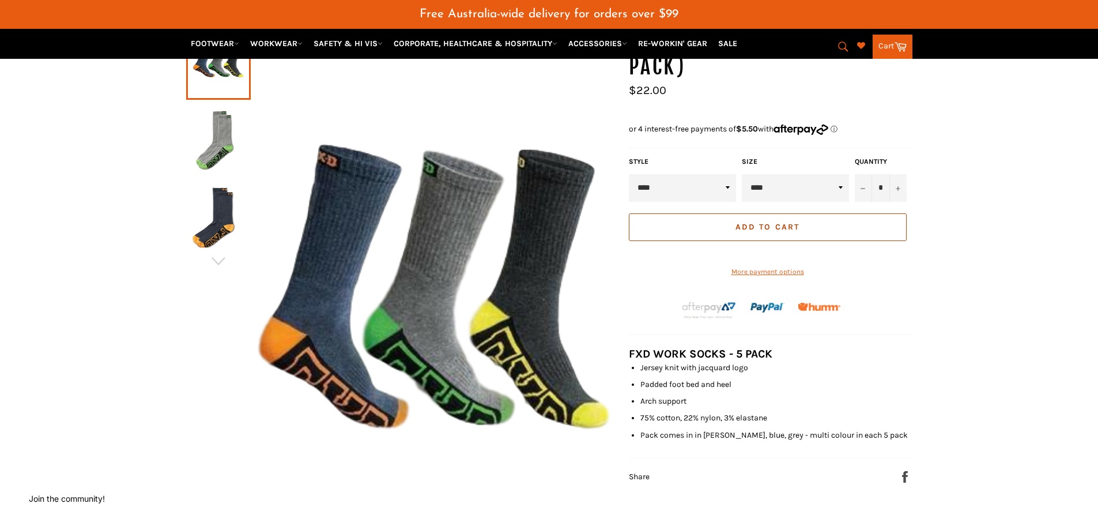 This screenshot has height=530, width=1098. Describe the element at coordinates (768, 227) in the screenshot. I see `button: Add to Cart` at that location.